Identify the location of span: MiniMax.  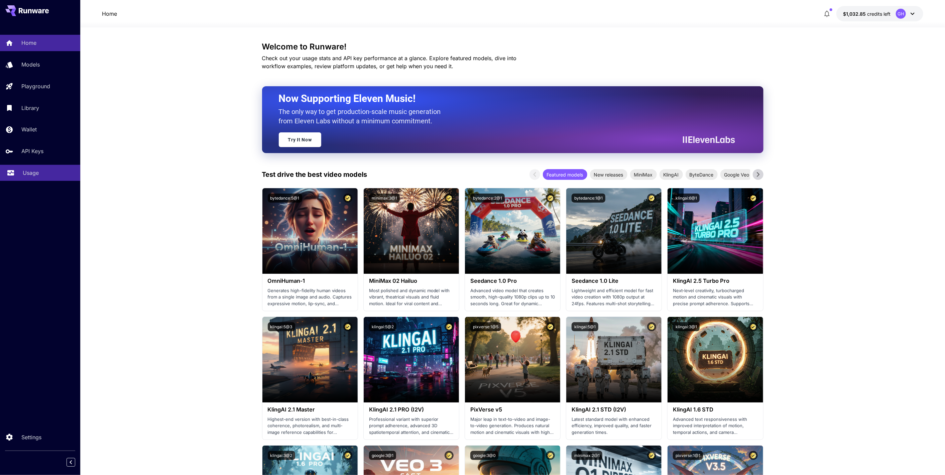
(644, 175).